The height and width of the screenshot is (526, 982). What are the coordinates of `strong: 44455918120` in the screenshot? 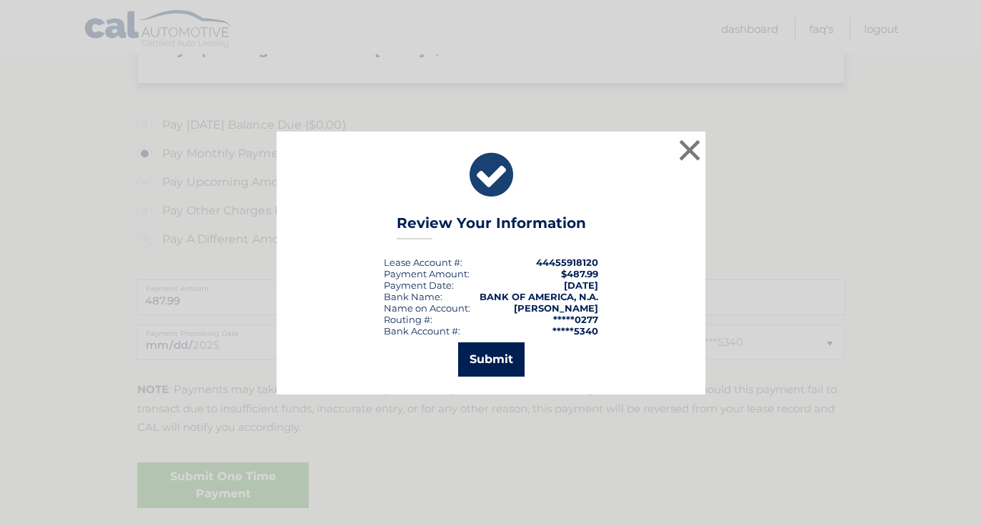 It's located at (567, 262).